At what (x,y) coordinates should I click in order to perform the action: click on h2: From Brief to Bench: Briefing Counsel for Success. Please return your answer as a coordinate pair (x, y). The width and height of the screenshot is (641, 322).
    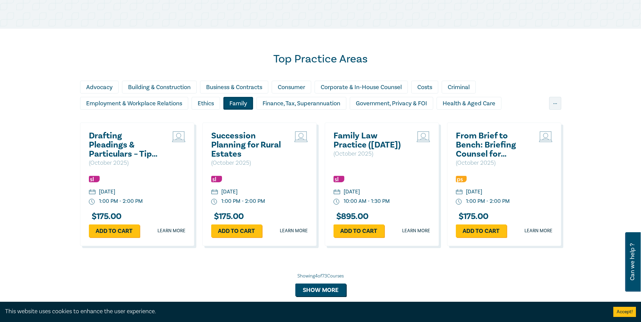
    Looking at the image, I should click on (492, 145).